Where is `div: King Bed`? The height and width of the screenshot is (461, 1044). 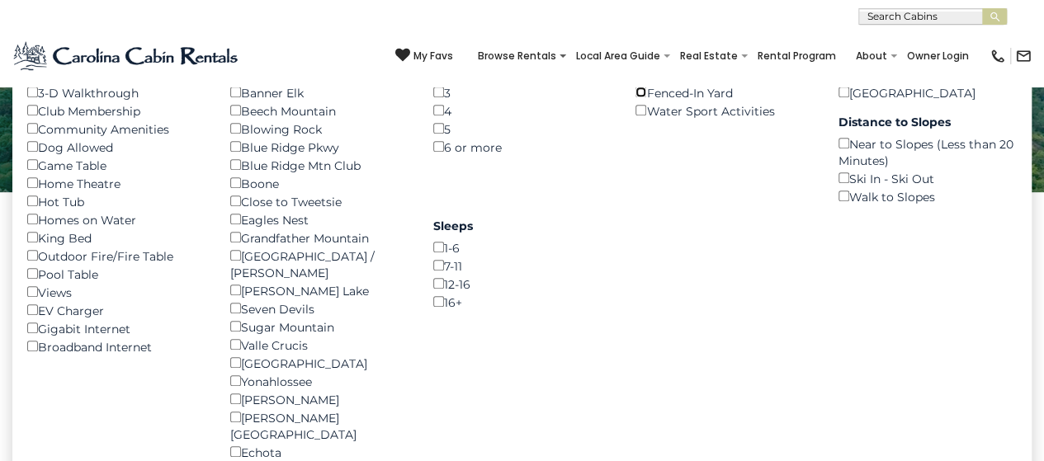 div: King Bed is located at coordinates (116, 238).